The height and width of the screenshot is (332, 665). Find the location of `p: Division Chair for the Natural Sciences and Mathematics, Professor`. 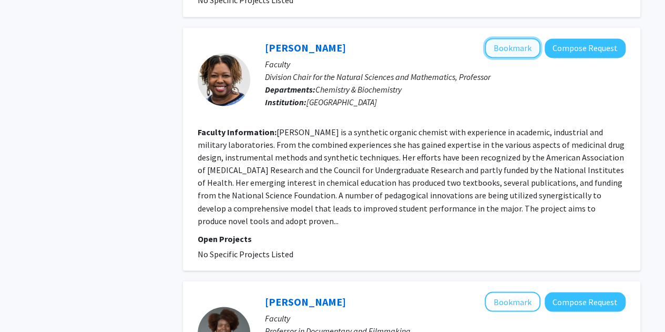

p: Division Chair for the Natural Sciences and Mathematics, Professor is located at coordinates (445, 77).